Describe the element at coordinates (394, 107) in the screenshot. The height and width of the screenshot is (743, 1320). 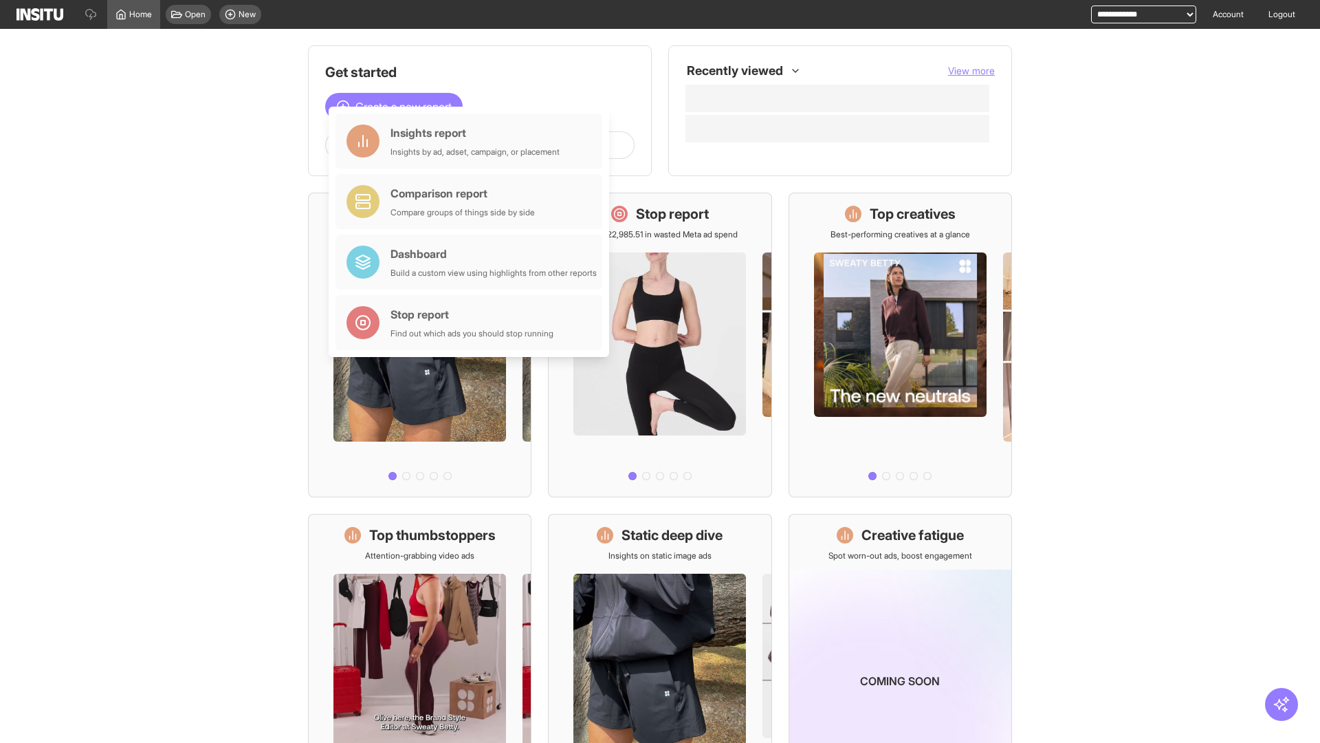
I see `button: Create a new report` at that location.